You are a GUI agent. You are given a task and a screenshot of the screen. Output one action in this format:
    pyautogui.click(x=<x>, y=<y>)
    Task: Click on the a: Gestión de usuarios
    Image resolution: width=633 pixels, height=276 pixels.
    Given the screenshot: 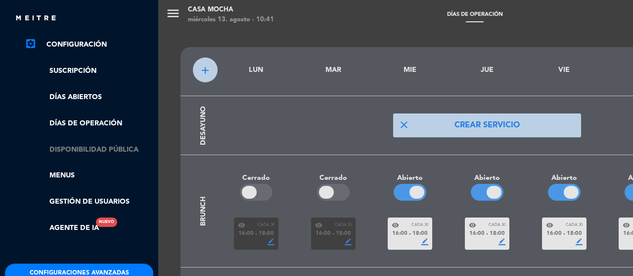 What is the action you would take?
    pyautogui.click(x=89, y=201)
    